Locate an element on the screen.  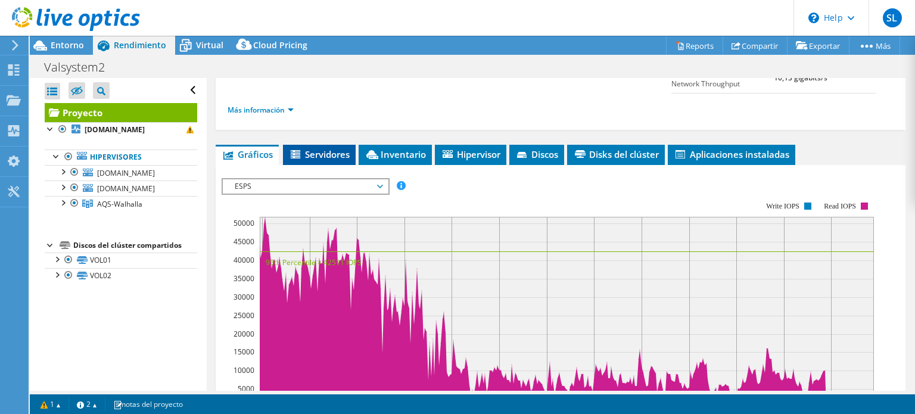
span: Virtual is located at coordinates (210, 45).